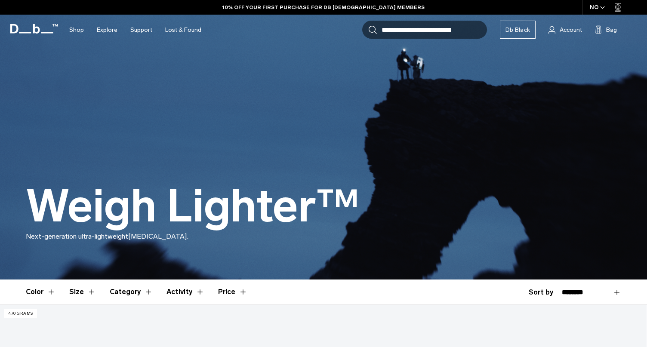 This screenshot has height=347, width=647. I want to click on a: Explore, so click(107, 30).